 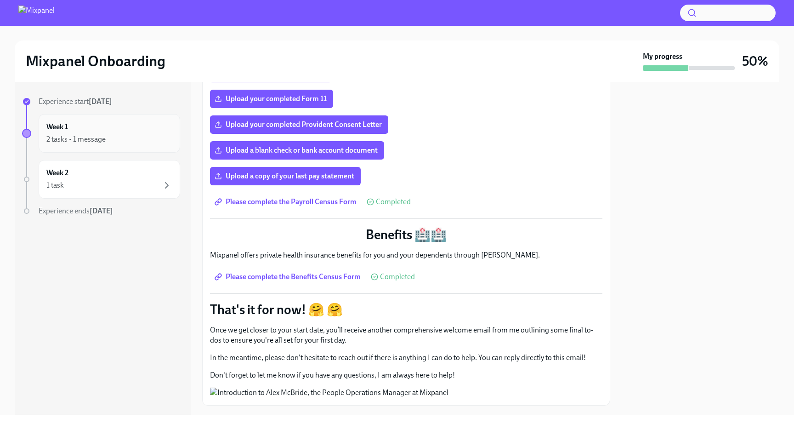 What do you see at coordinates (406, 335) in the screenshot?
I see `p: Once we get closer to your start date, you’ll receive another comprehensive welcome email from me...` at bounding box center [406, 335].